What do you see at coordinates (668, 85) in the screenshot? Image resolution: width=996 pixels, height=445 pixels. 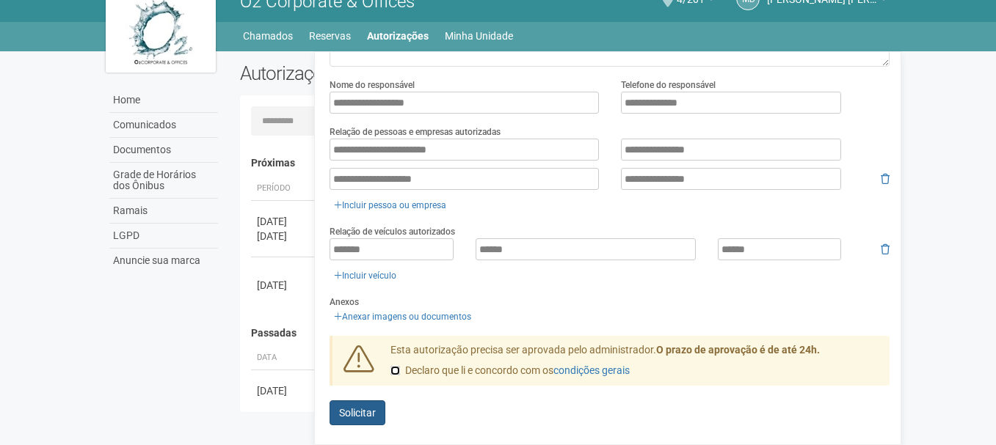 I see `label: Telefone do responsável` at bounding box center [668, 85].